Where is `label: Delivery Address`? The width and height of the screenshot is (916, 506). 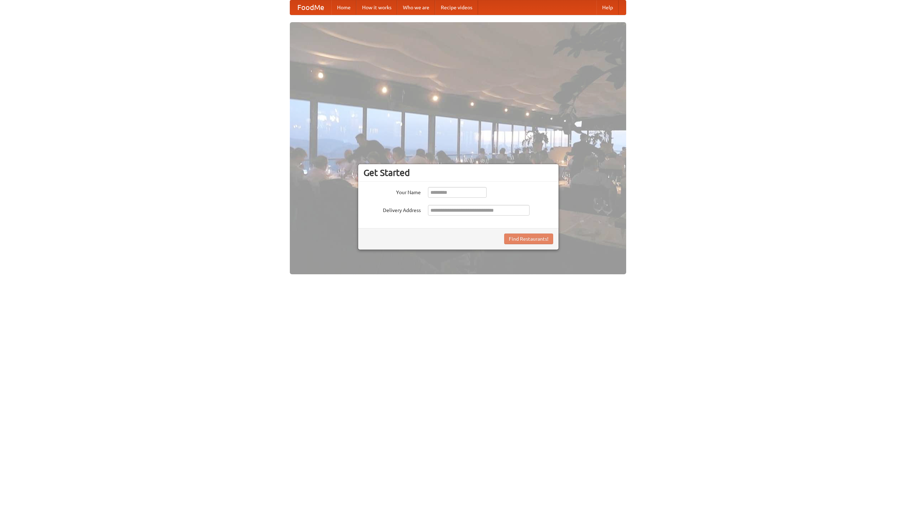
label: Delivery Address is located at coordinates (392, 209).